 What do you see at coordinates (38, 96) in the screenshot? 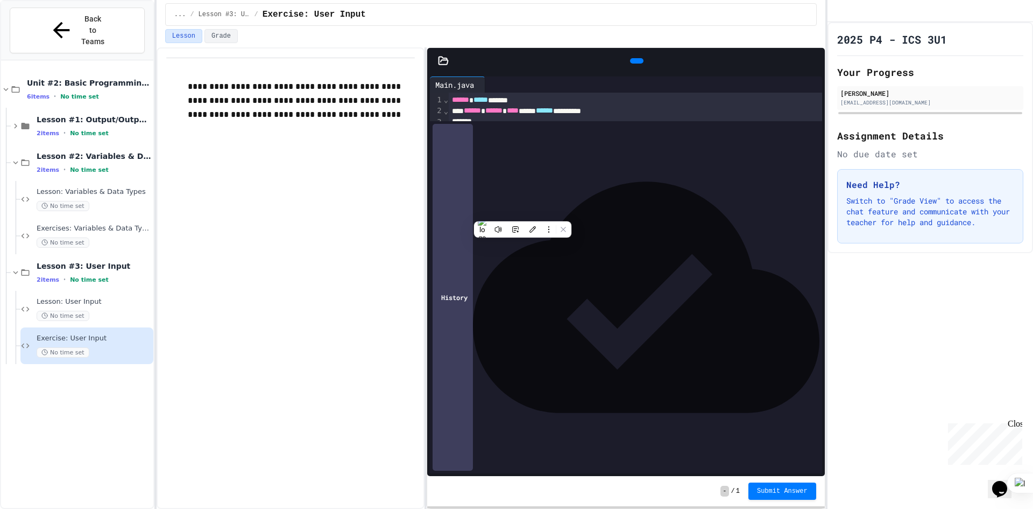
I see `span: 6 items` at bounding box center [38, 96].